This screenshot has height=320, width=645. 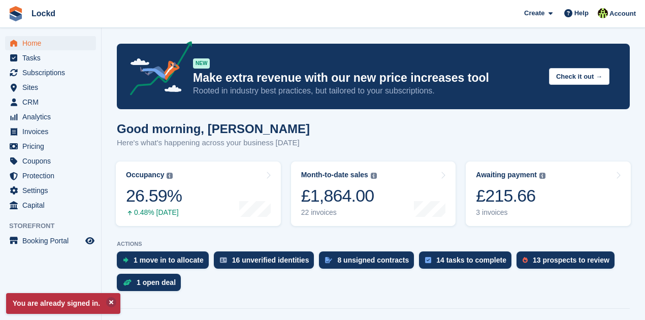 I want to click on span: Storefront, so click(x=55, y=226).